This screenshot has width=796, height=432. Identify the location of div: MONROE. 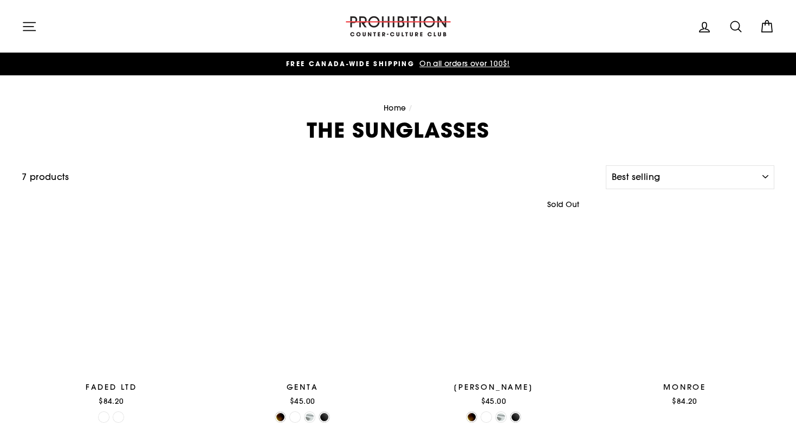
(684, 387).